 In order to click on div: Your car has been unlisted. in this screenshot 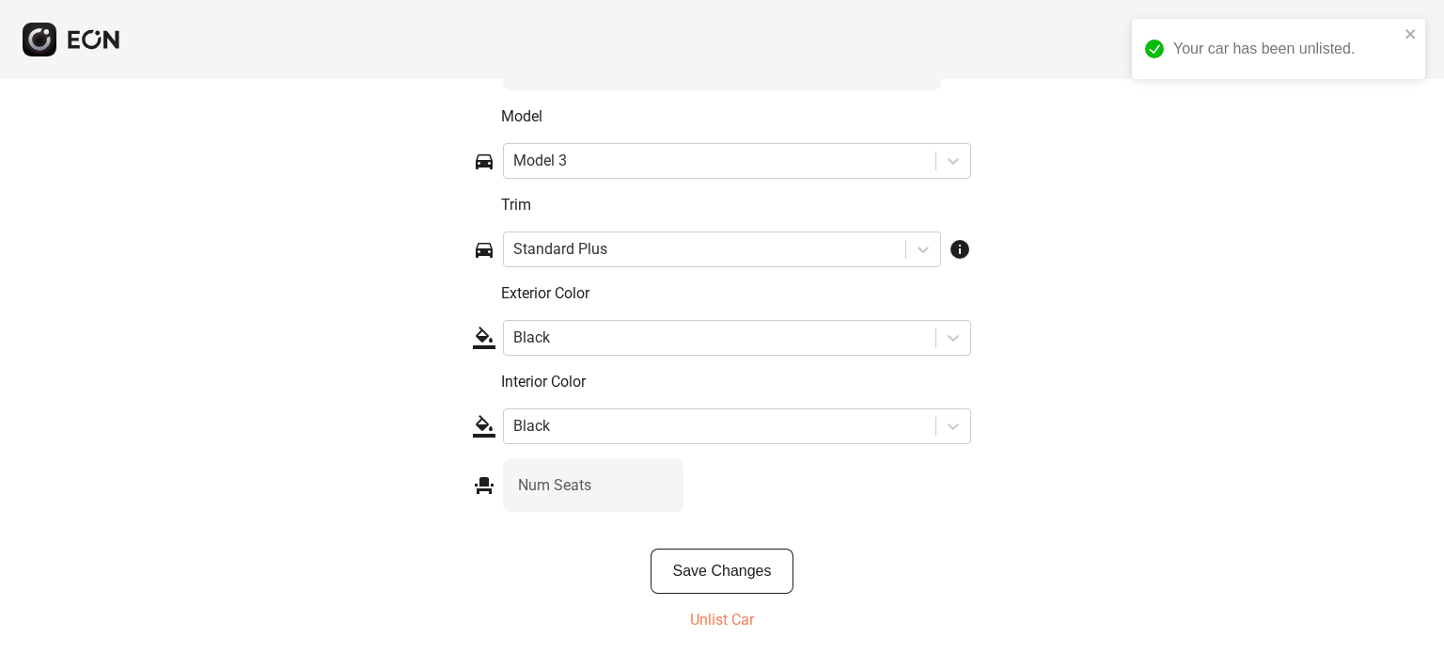, I will do `click(1286, 49)`.